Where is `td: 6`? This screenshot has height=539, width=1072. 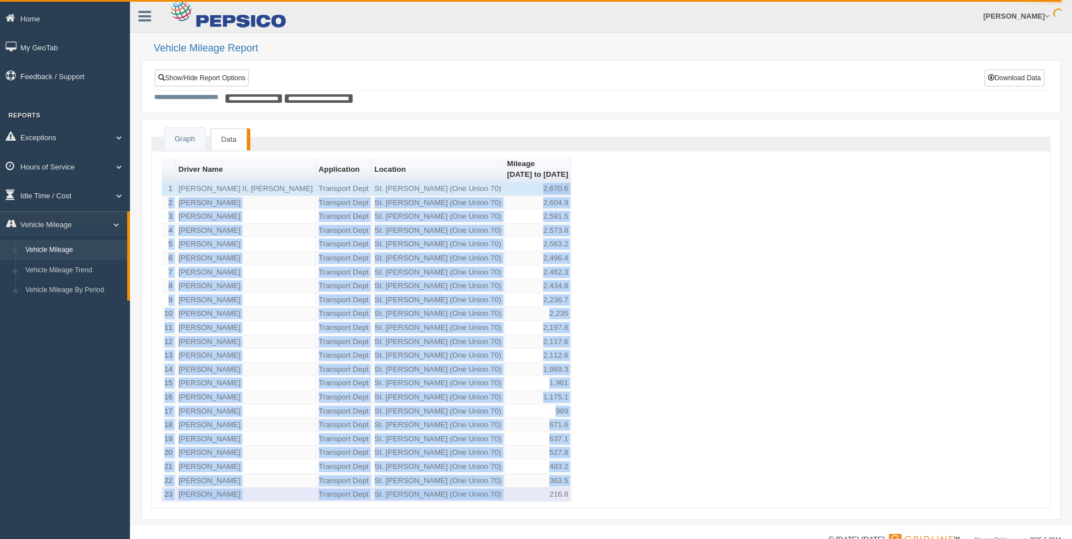
td: 6 is located at coordinates (168, 258).